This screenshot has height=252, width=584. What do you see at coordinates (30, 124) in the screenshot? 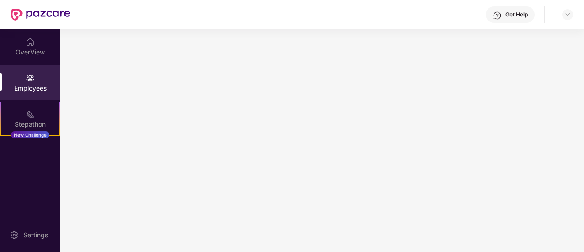
I see `div: Stepathon` at bounding box center [30, 124].